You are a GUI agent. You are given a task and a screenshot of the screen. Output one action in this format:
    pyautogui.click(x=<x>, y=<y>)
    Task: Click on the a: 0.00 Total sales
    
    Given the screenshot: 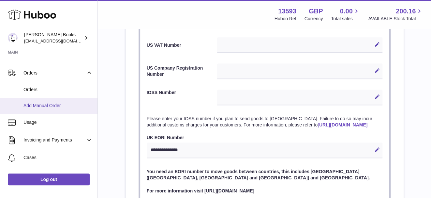 What is the action you would take?
    pyautogui.click(x=345, y=14)
    